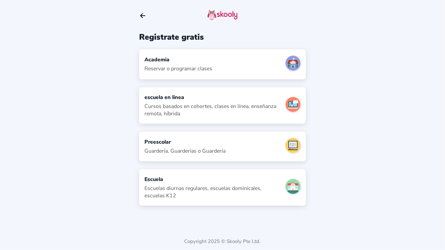  I want to click on div: Escuelas diurnas regulares, escuelas dominicales, escuelas K12, so click(212, 192).